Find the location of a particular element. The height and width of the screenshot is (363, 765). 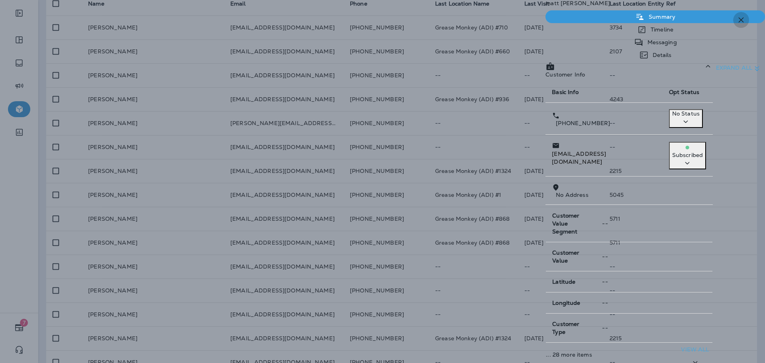

span: Opt Status is located at coordinates (684, 92).